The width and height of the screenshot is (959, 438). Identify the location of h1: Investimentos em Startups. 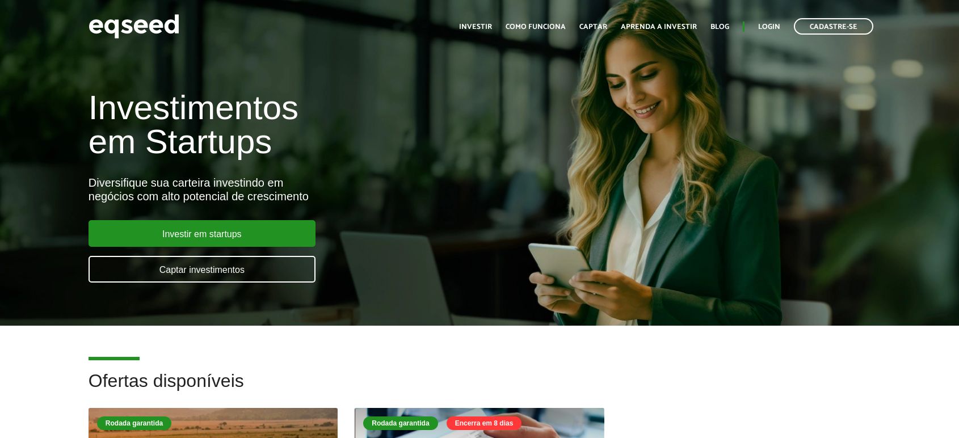
(320, 125).